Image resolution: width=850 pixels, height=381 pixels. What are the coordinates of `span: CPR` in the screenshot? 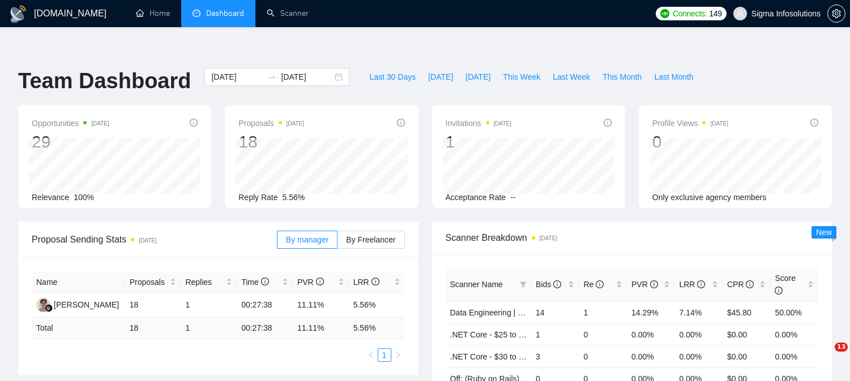 It's located at (740, 285).